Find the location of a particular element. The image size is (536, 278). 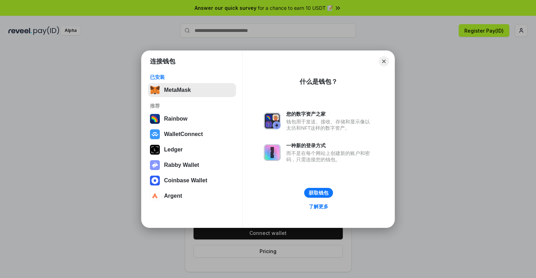

button: MetaMask is located at coordinates (192, 90).